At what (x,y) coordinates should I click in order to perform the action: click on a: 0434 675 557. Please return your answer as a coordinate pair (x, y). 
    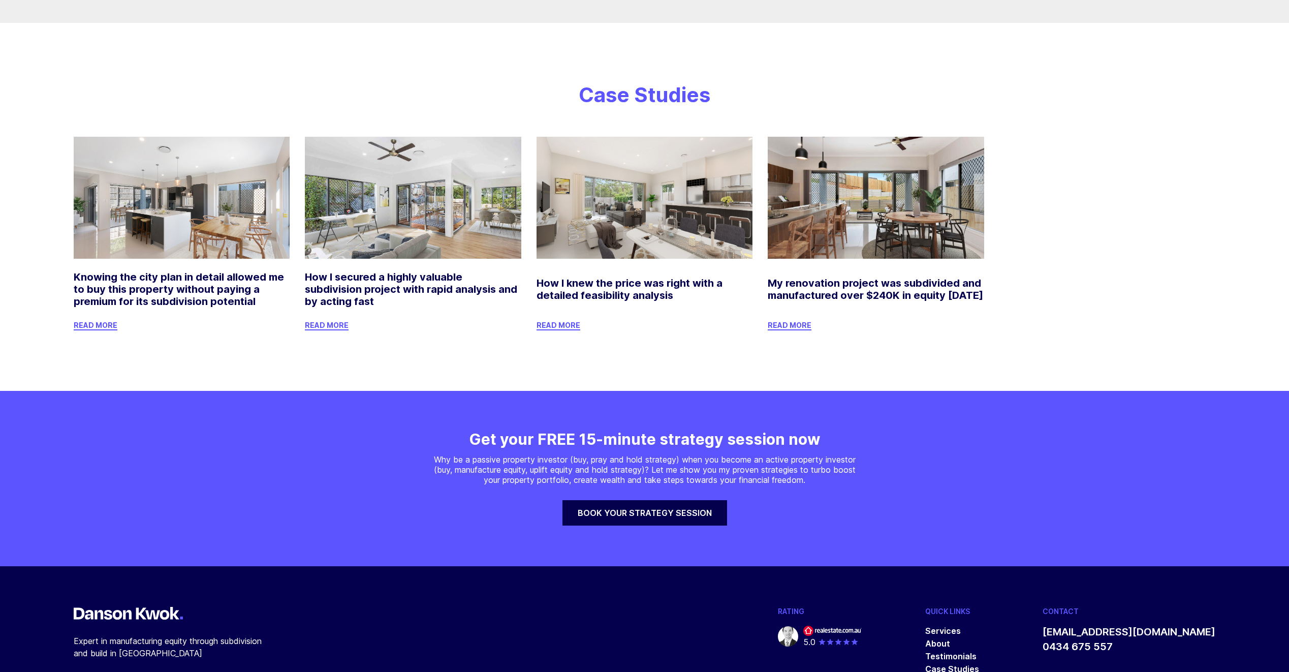
    Looking at the image, I should click on (1078, 646).